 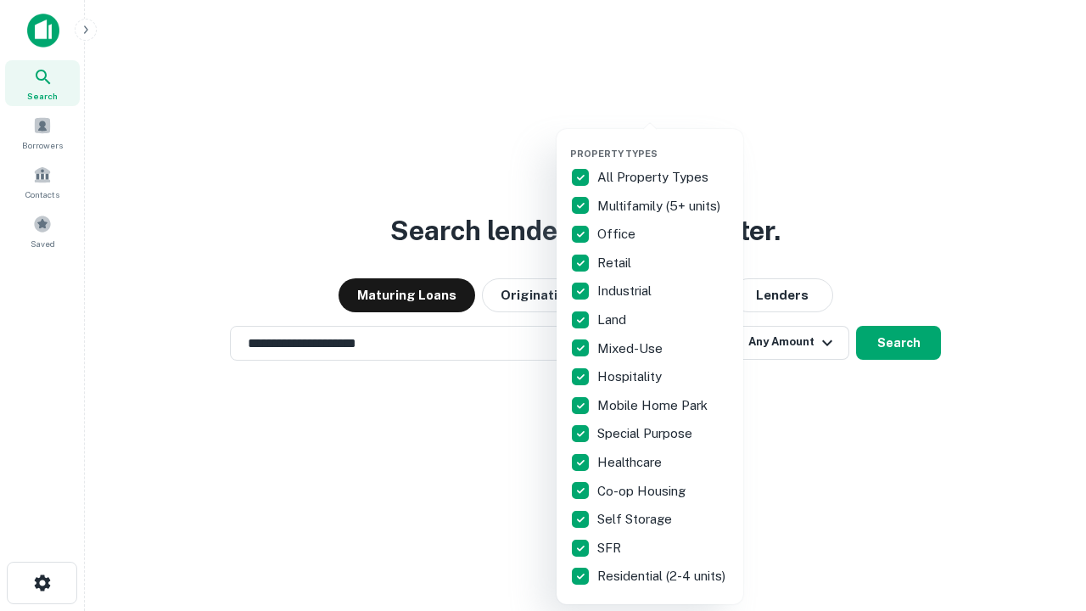 What do you see at coordinates (618, 234) in the screenshot?
I see `p: Office` at bounding box center [618, 234].